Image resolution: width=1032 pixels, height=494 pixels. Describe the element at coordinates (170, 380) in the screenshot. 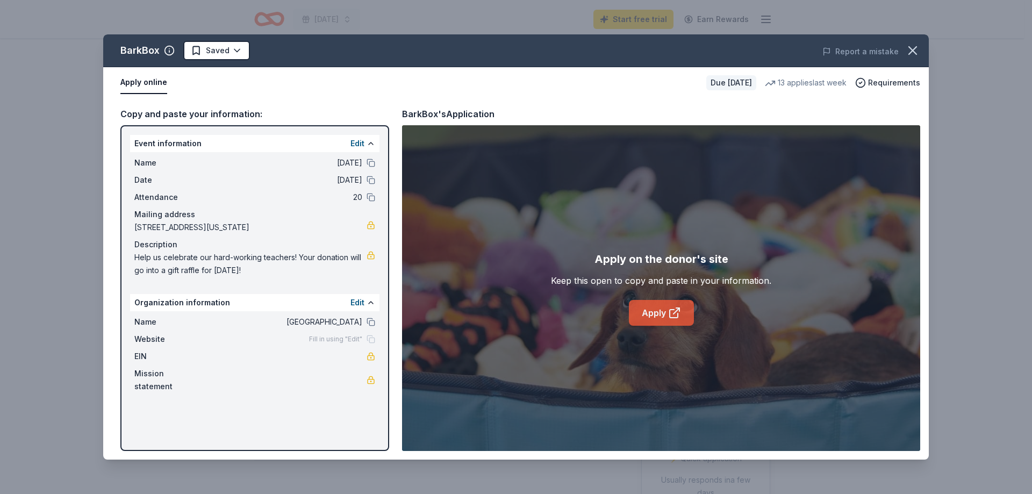

I see `span: Mission statement` at that location.